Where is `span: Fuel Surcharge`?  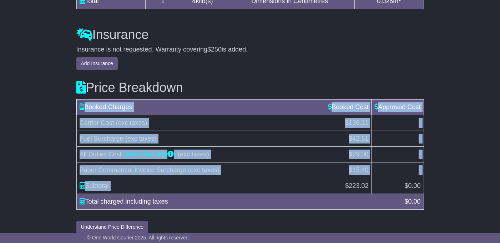
span: Fuel Surcharge is located at coordinates (101, 138).